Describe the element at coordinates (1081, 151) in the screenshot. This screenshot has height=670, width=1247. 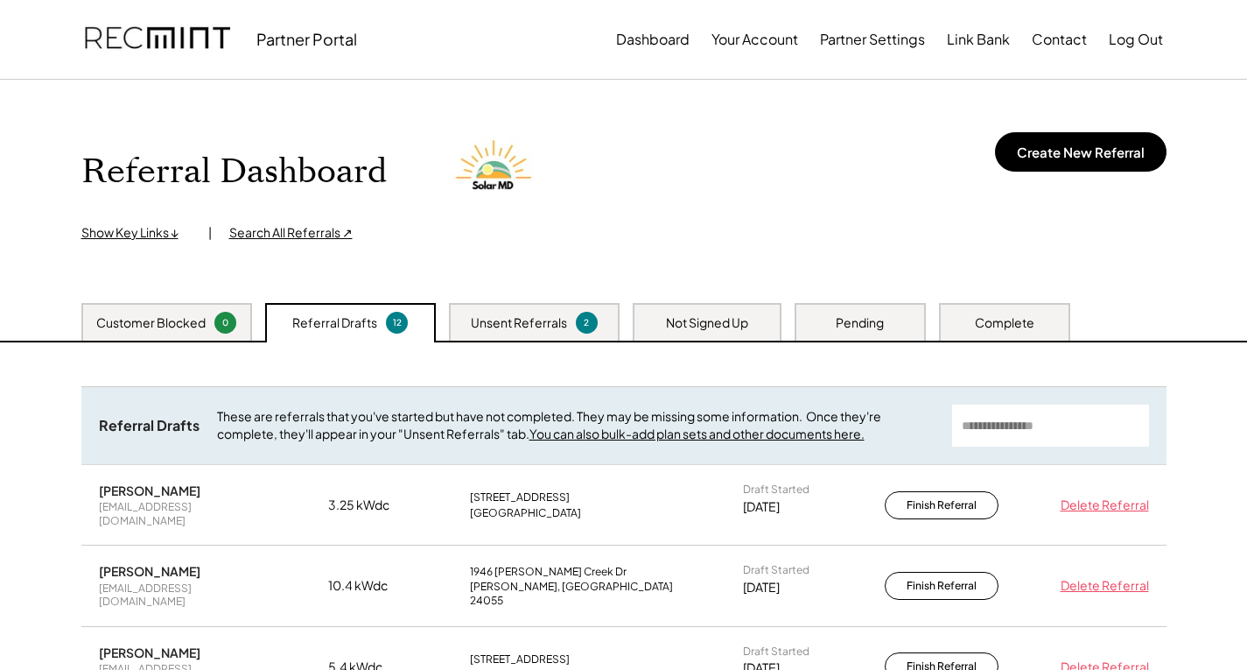
I see `button: Create New Referral` at that location.